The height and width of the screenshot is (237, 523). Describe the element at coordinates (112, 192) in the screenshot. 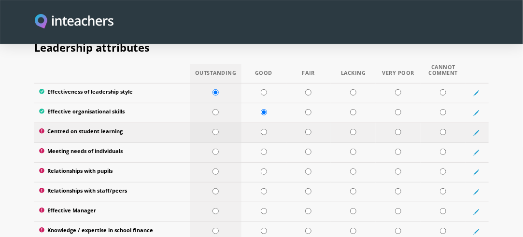

I see `label: Relationships with staff/peers` at that location.